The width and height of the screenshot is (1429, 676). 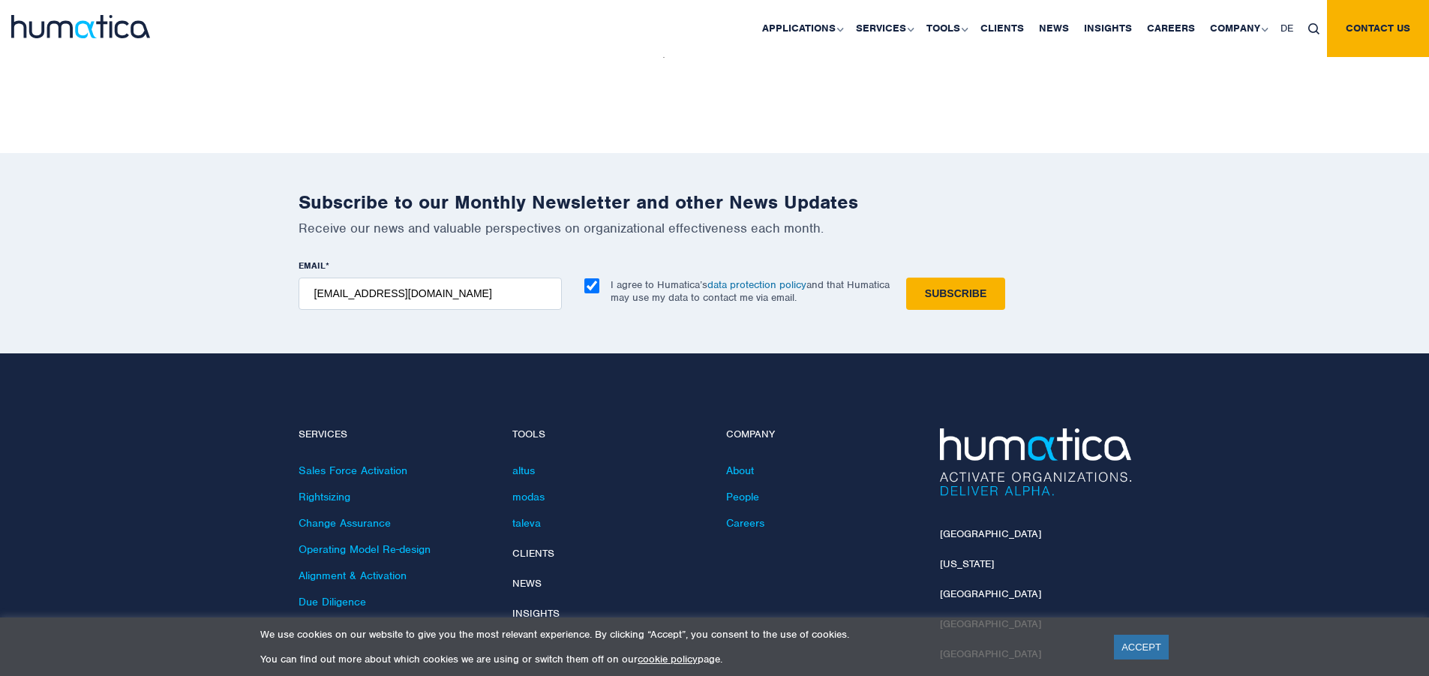 I want to click on h4: Services, so click(x=394, y=434).